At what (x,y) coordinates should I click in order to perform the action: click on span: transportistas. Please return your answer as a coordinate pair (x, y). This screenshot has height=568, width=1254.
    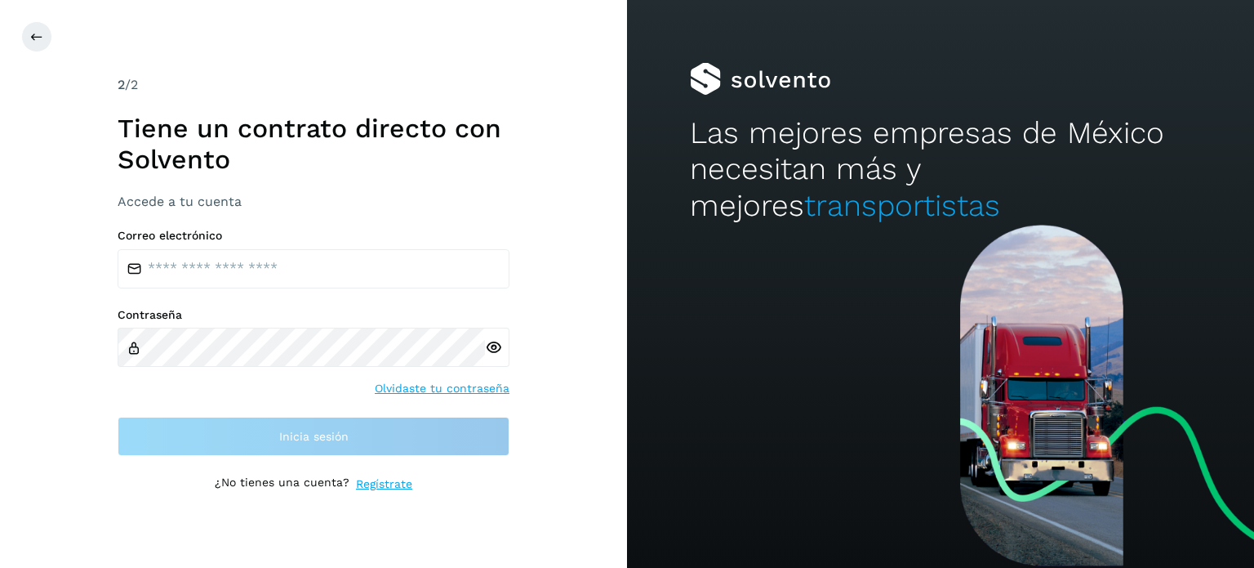
    Looking at the image, I should click on (902, 205).